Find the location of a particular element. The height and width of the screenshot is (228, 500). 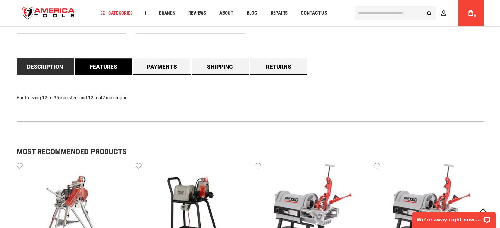

a: Repairs is located at coordinates (279, 13).